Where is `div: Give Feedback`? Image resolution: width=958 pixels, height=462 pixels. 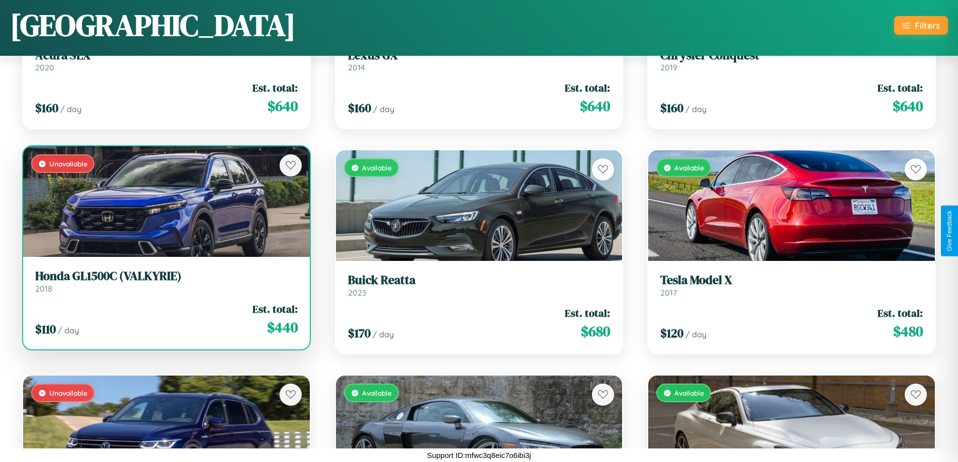
div: Give Feedback is located at coordinates (949, 231).